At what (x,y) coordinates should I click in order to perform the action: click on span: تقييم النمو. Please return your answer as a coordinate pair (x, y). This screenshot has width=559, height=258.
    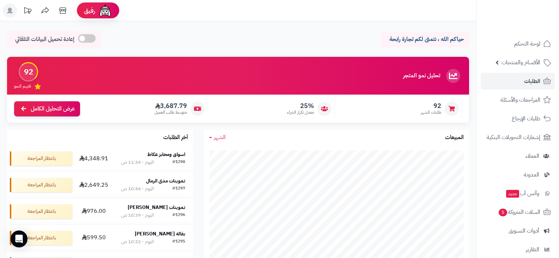
    Looking at the image, I should click on (23, 86).